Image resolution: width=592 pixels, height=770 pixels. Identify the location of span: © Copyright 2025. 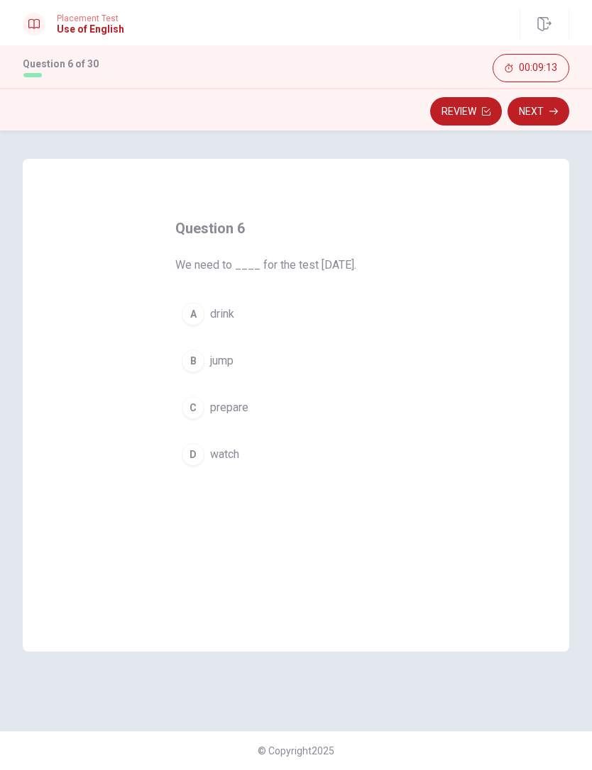
(296, 751).